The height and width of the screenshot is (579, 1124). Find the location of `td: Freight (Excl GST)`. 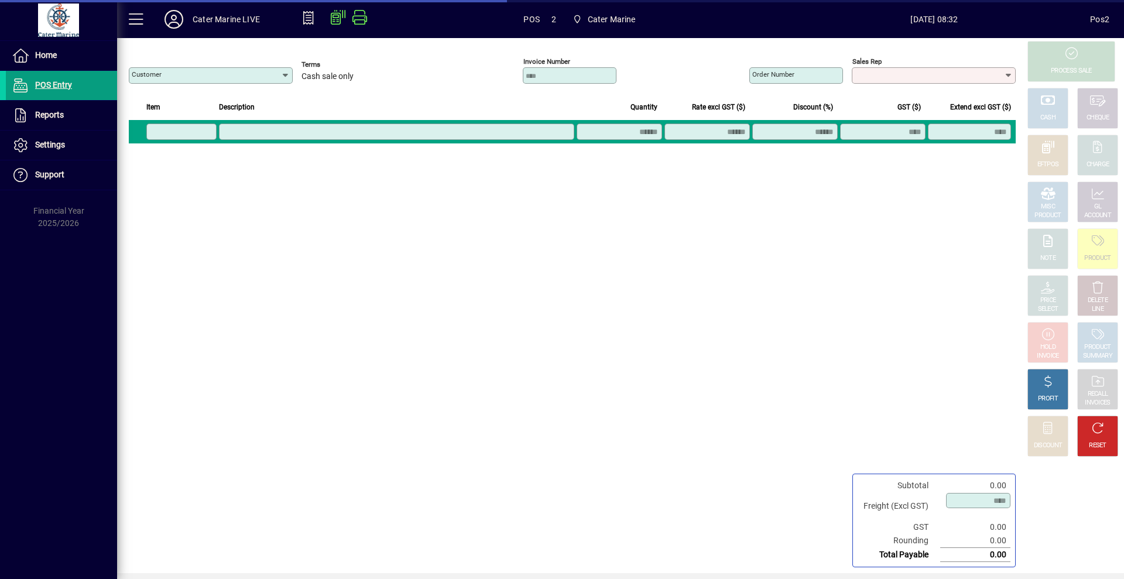

td: Freight (Excl GST) is located at coordinates (899, 507).